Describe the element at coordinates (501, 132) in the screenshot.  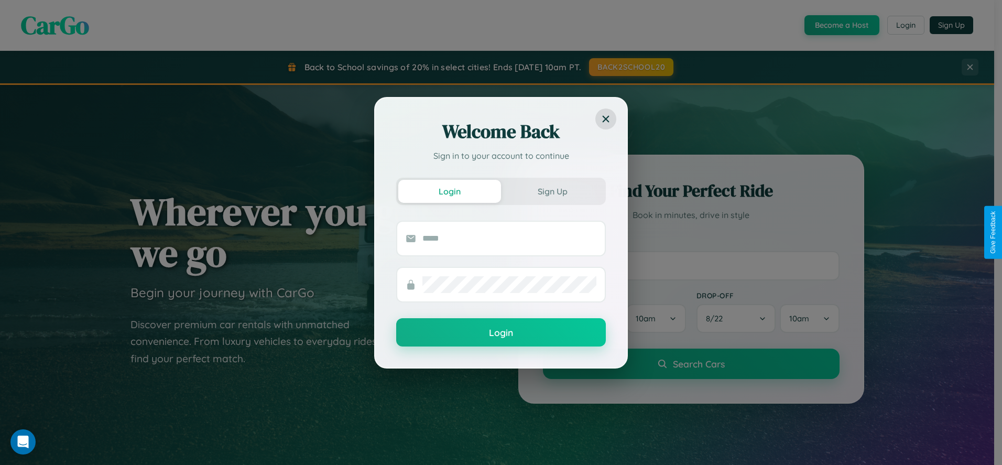
I see `h2: Welcome Back` at that location.